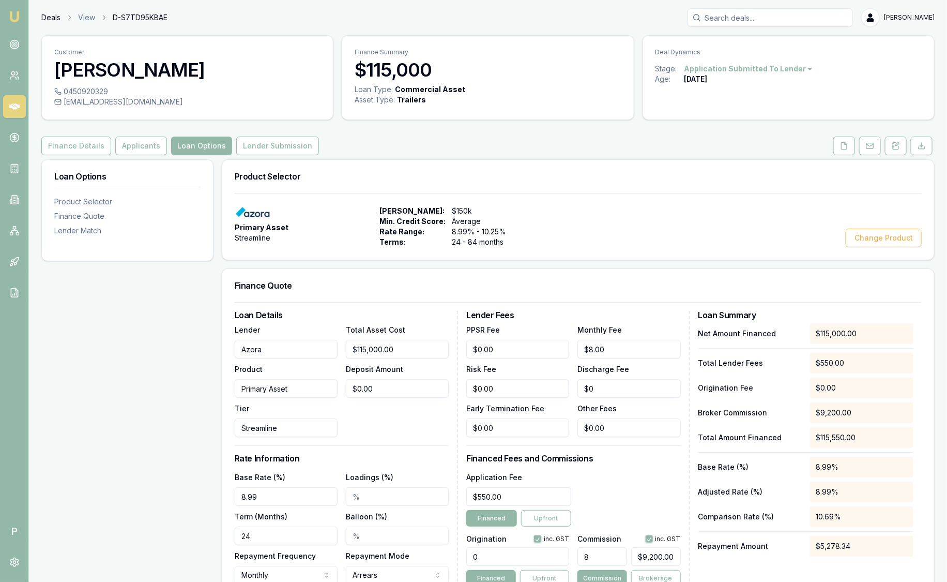 This screenshot has width=947, height=582. Describe the element at coordinates (278, 146) in the screenshot. I see `button: Lender Submission` at that location.